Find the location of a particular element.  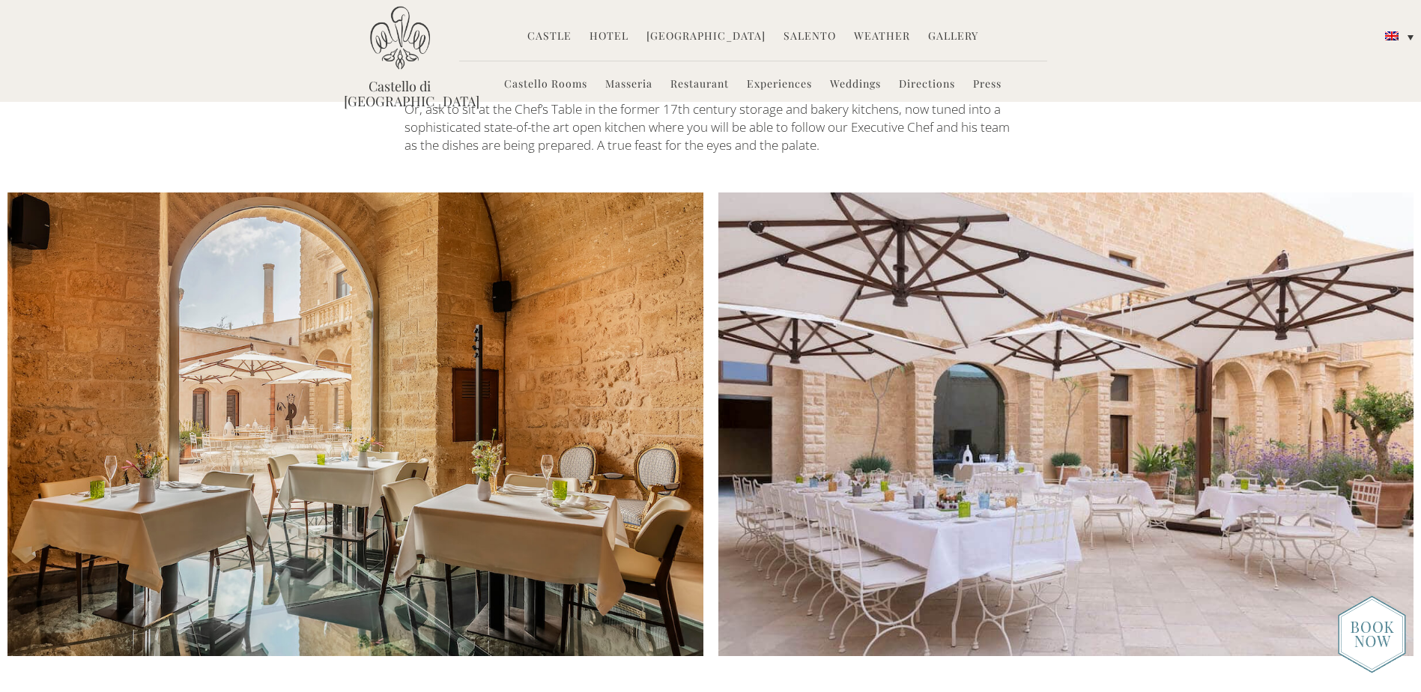

img: Castello di Ugento is located at coordinates (400, 37).